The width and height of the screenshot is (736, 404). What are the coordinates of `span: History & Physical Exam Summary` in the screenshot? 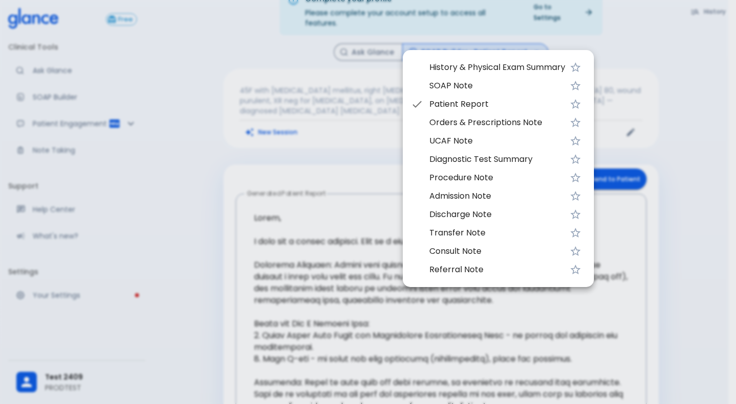 It's located at (497, 67).